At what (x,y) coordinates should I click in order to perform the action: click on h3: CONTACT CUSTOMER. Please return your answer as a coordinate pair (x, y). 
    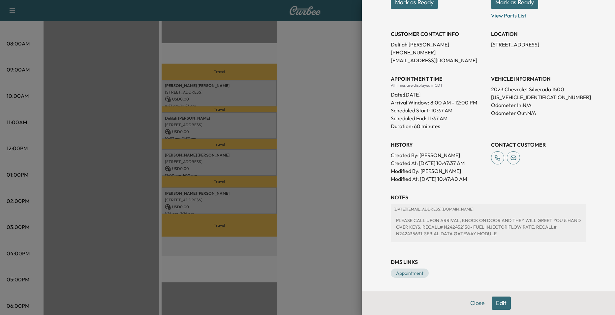
    Looking at the image, I should click on (538, 145).